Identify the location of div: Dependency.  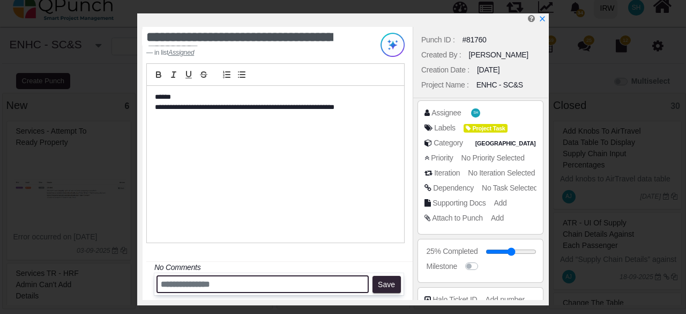
(454, 188).